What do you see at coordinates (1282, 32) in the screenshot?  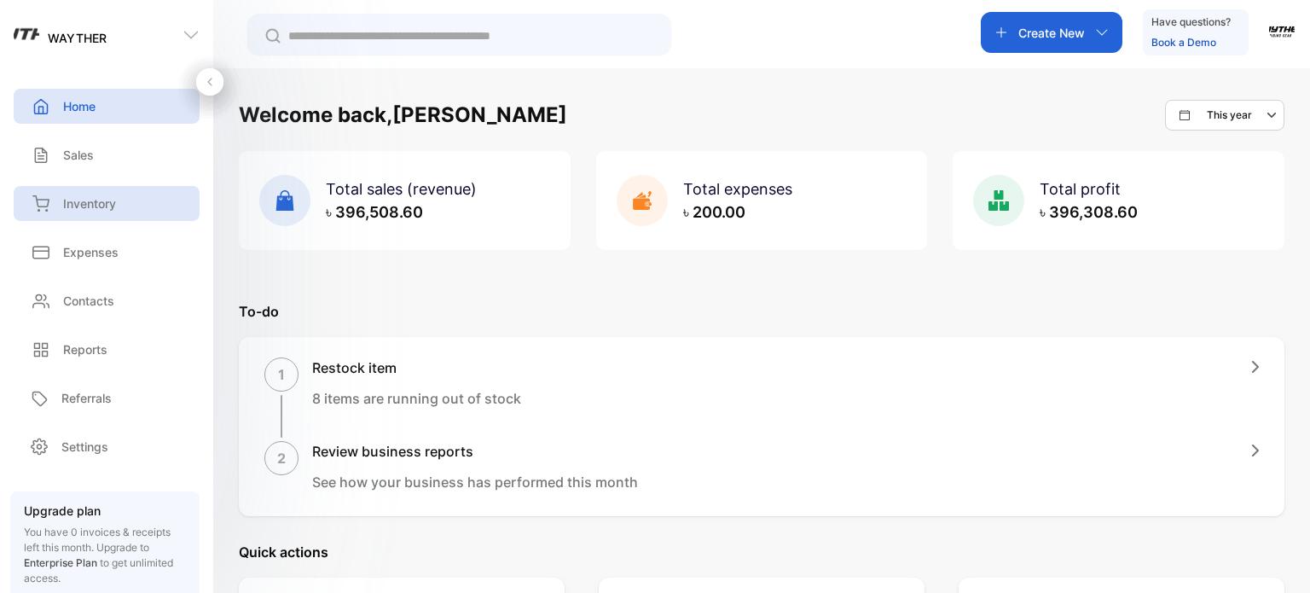 I see `button: avatar` at bounding box center [1282, 32].